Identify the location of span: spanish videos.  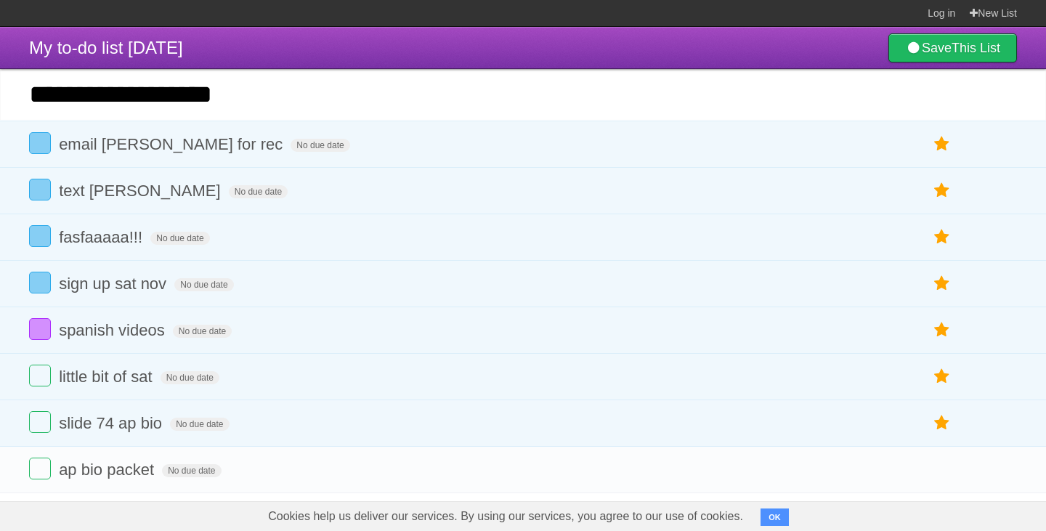
(113, 330).